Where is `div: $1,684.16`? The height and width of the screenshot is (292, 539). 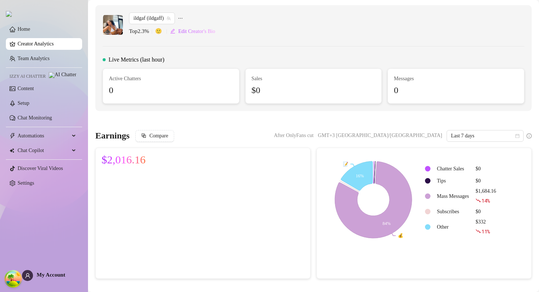
div: $1,684.16 is located at coordinates (486, 196).